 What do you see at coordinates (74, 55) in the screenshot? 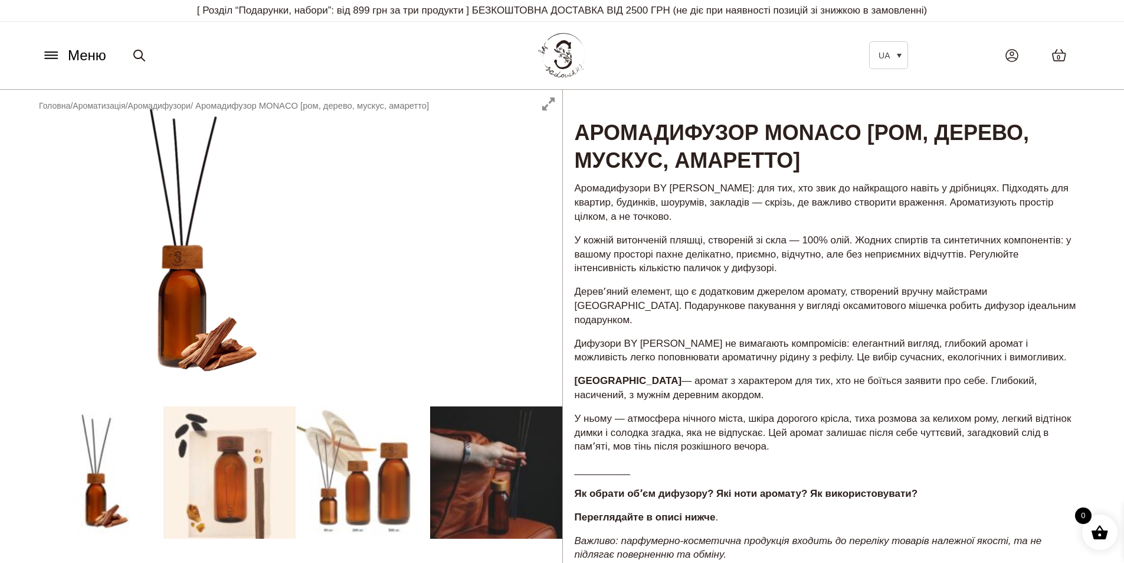
I see `button: Меню` at bounding box center [74, 55].